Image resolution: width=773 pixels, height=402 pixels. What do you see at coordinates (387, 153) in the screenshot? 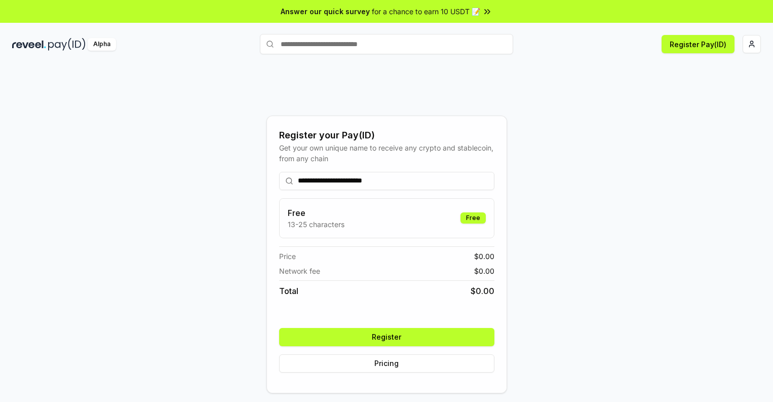
I see `div: Get your own unique name to receive any crypto and stablecoin, from any chain` at bounding box center [387, 153].